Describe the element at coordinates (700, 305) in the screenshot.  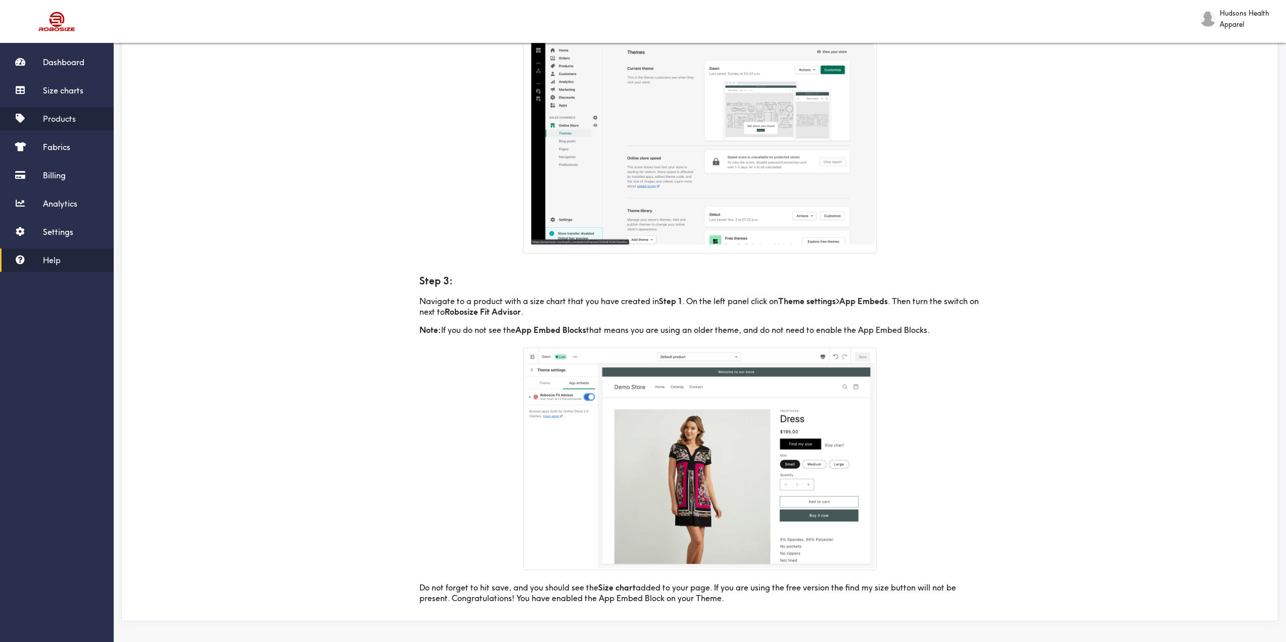
I see `p: Navigate to a product with a size chart that you have created in . On the left panel click on > ....` at that location.